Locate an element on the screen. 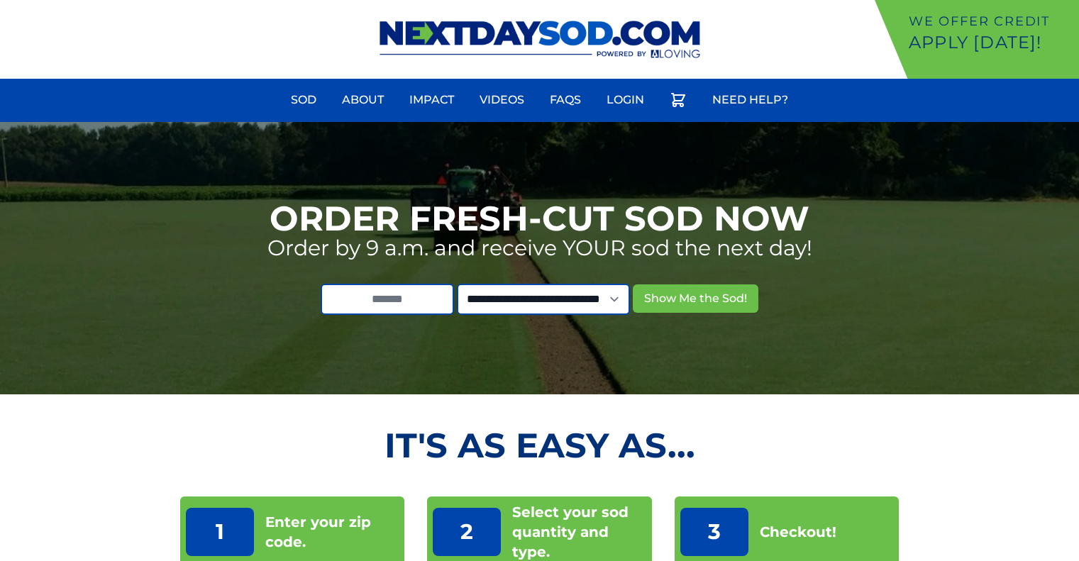 This screenshot has height=561, width=1079. p: 2 is located at coordinates (467, 532).